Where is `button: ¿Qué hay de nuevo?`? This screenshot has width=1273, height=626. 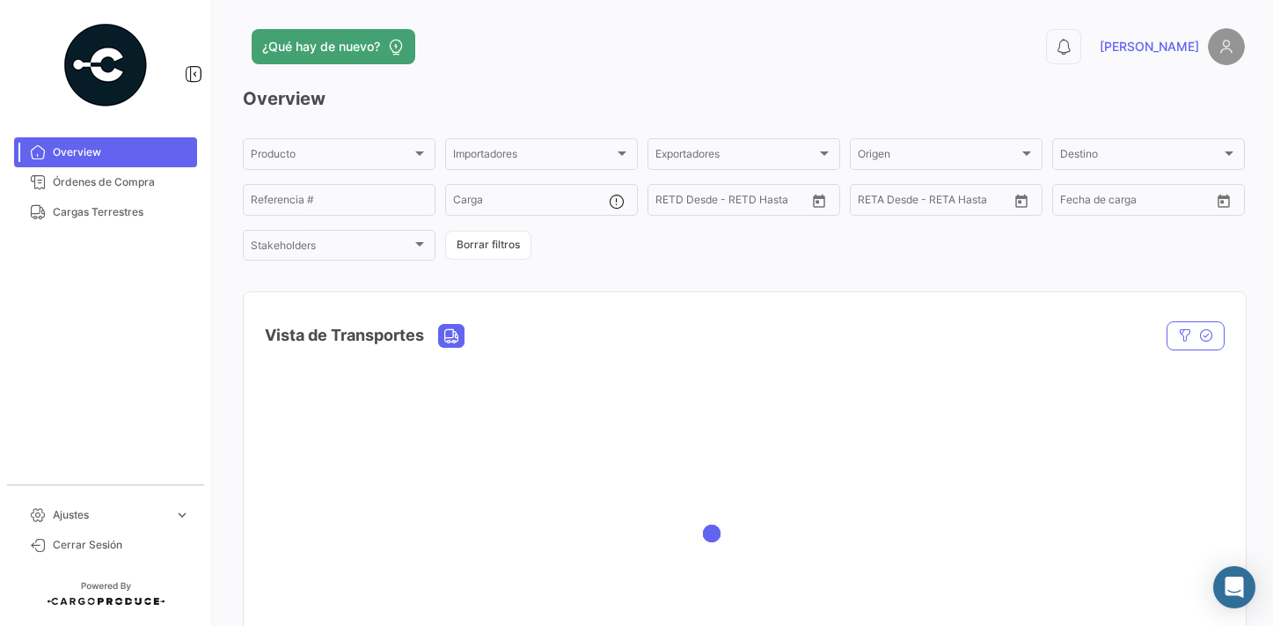 button: ¿Qué hay de nuevo? is located at coordinates (333, 47).